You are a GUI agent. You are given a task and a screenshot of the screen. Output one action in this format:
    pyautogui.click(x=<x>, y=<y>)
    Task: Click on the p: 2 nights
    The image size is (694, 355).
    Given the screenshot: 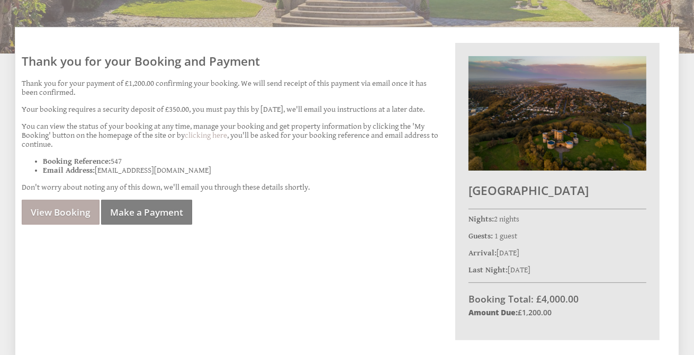 What is the action you would take?
    pyautogui.click(x=558, y=219)
    